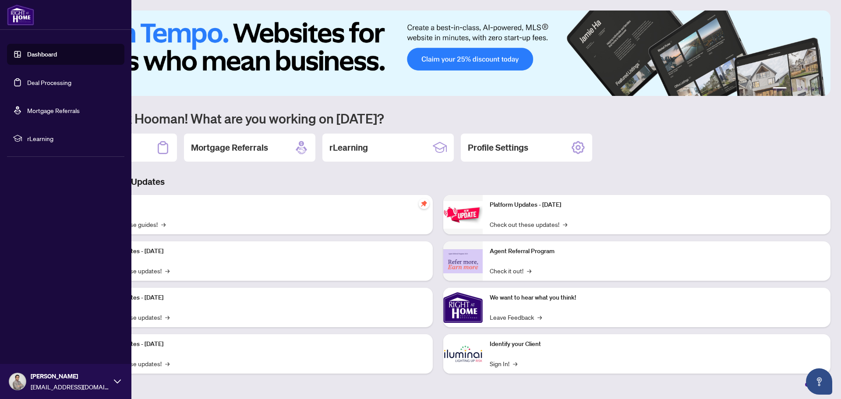 This screenshot has height=399, width=841. What do you see at coordinates (657, 251) in the screenshot?
I see `p: Agent Referral Program` at bounding box center [657, 251].